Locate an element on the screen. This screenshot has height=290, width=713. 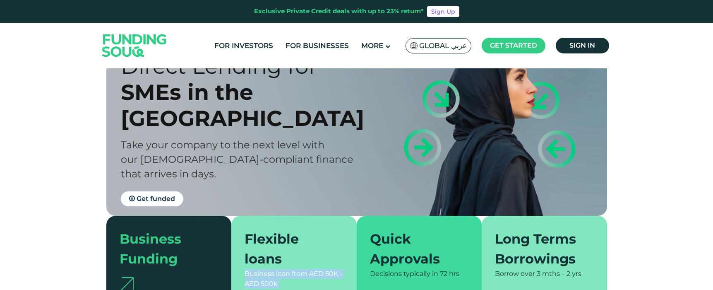
span: Get funded is located at coordinates (156, 198).